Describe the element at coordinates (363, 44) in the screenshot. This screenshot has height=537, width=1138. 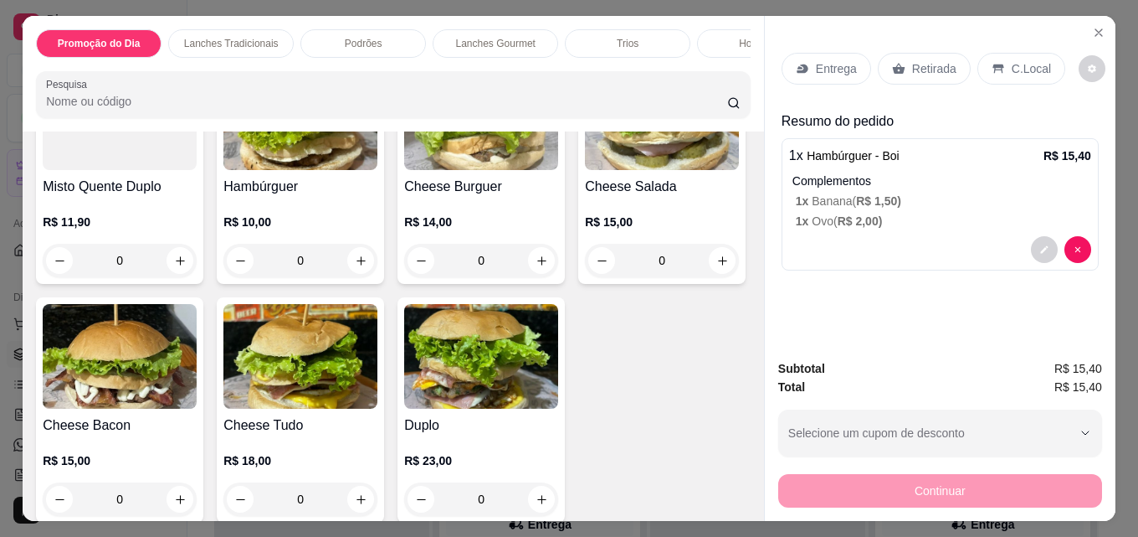
I see `p: Podrões` at that location.